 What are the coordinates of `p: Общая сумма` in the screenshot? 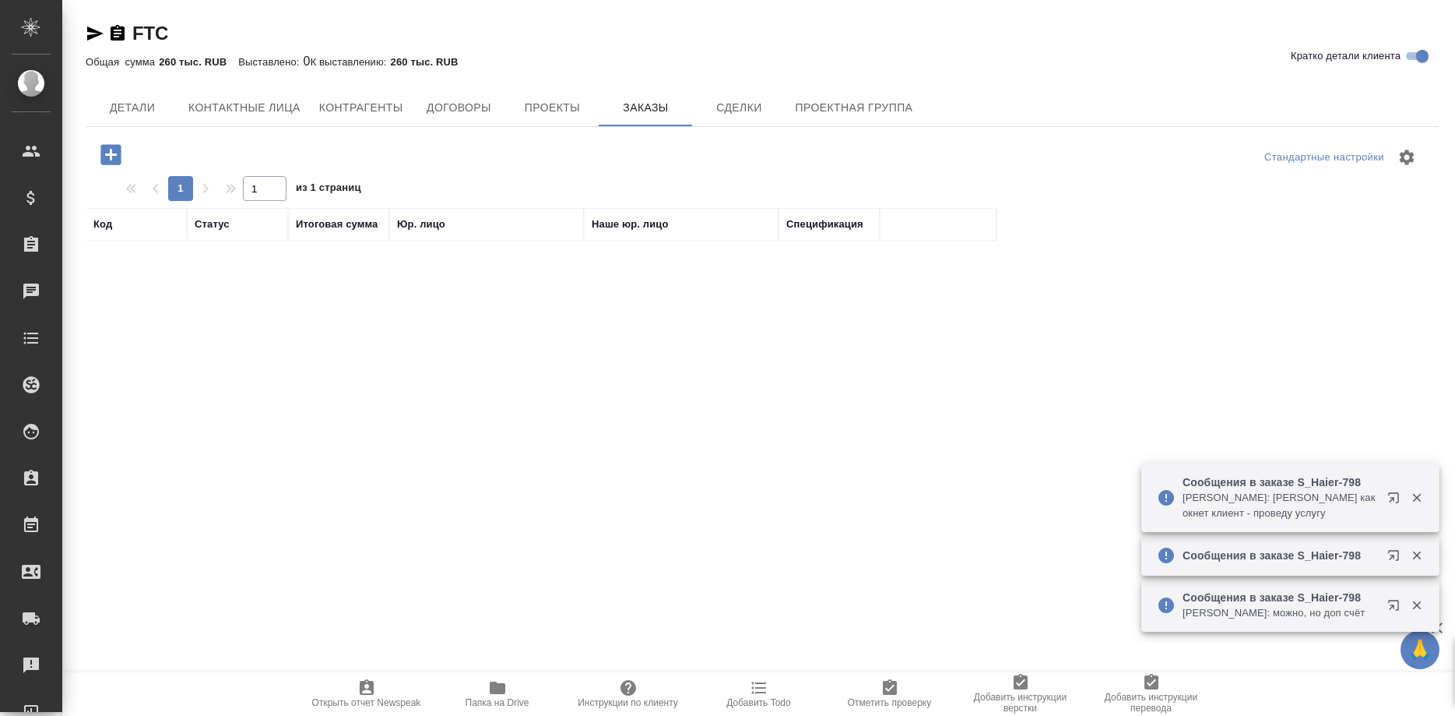 It's located at (122, 62).